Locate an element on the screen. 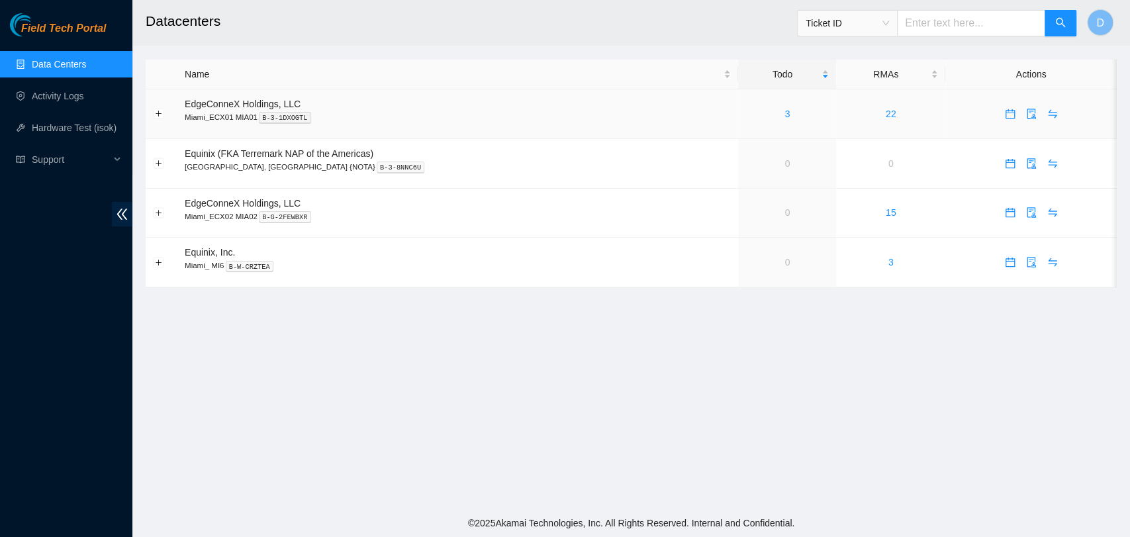 Image resolution: width=1130 pixels, height=537 pixels. span: double-left is located at coordinates (122, 214).